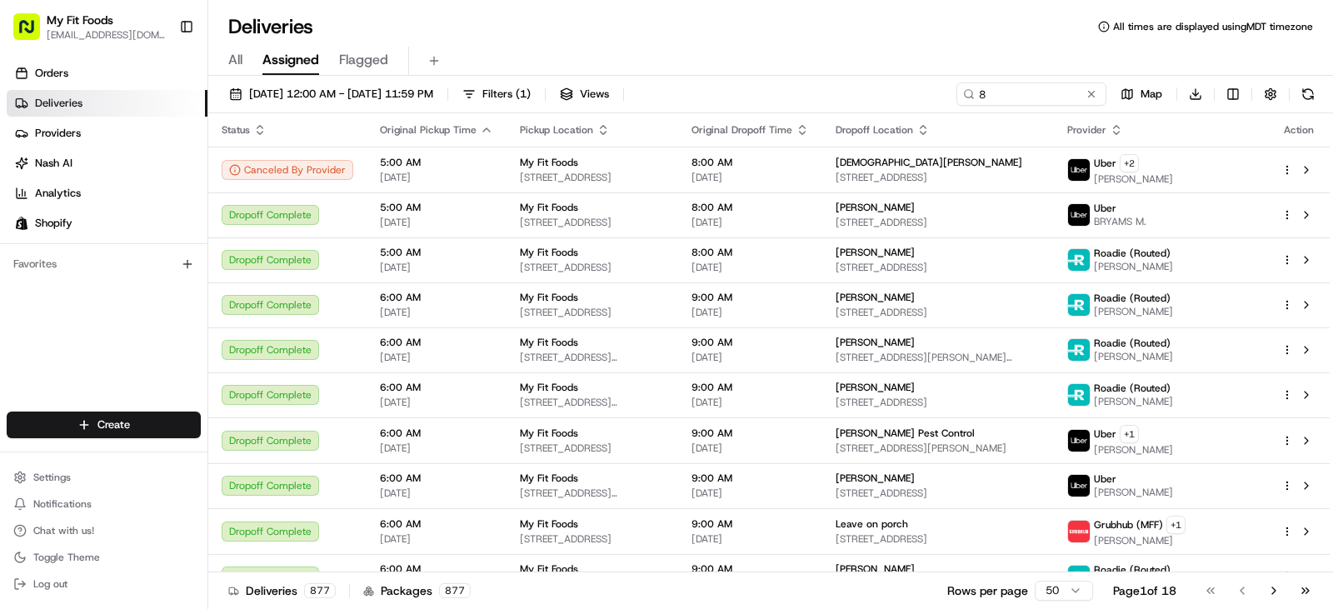  What do you see at coordinates (103, 478) in the screenshot?
I see `button: Settings` at bounding box center [103, 478].